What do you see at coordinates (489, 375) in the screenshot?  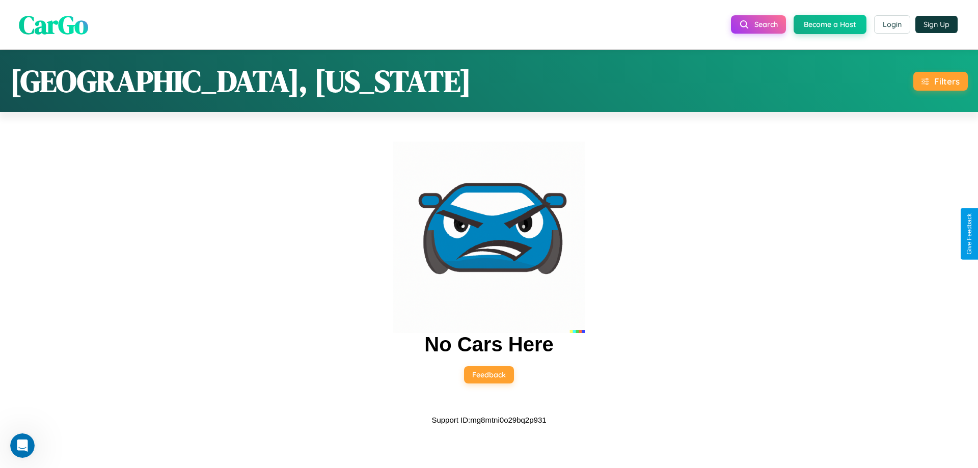 I see `button: Feedback` at bounding box center [489, 375].